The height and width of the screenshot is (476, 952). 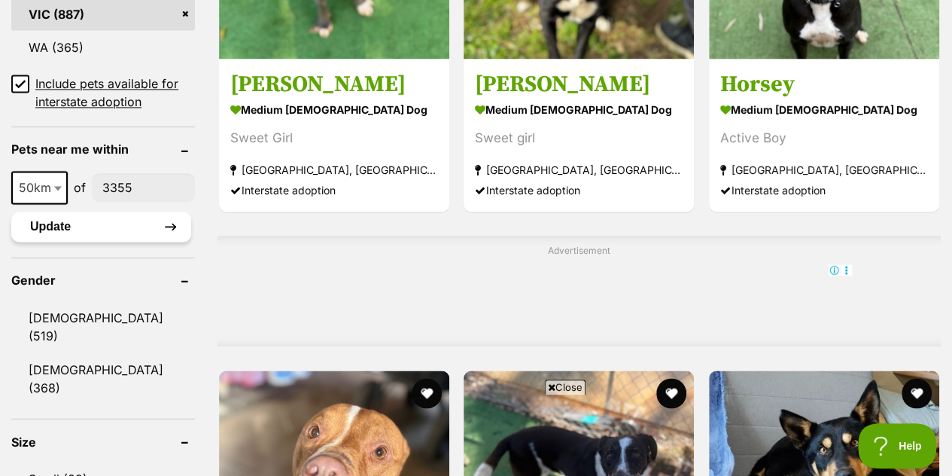 I want to click on div: Sweet girl, so click(x=579, y=138).